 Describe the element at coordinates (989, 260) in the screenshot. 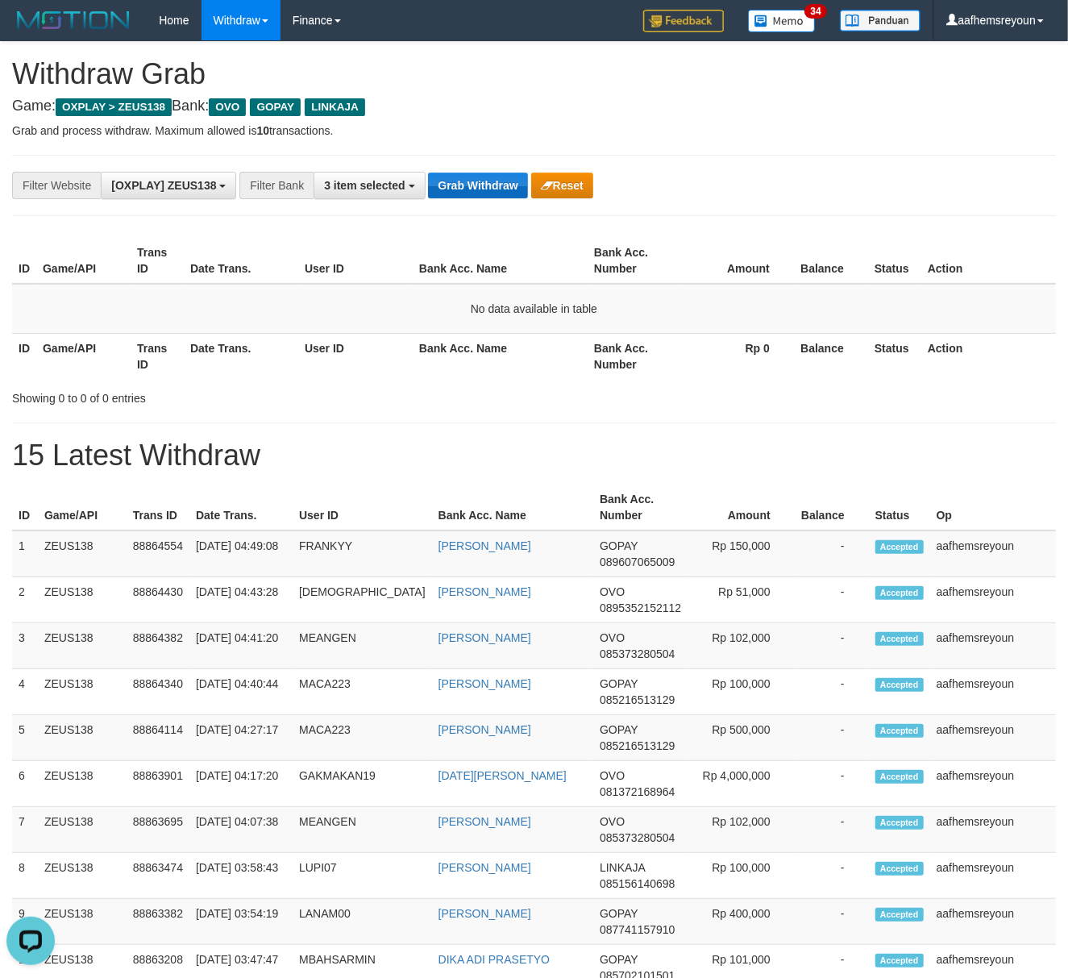

I see `th: Action` at that location.